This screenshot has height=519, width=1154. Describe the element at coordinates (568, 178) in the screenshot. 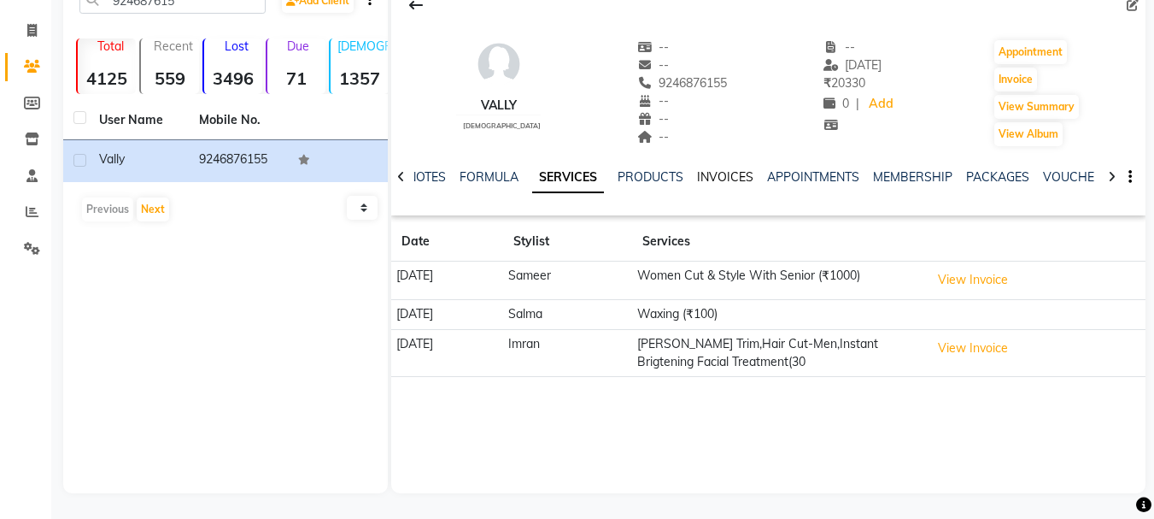

I see `a: SERVICES` at that location.